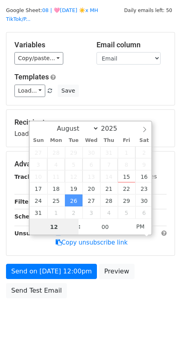  Describe the element at coordinates (91, 212) in the screenshot. I see `span: September 3, 2025` at that location.